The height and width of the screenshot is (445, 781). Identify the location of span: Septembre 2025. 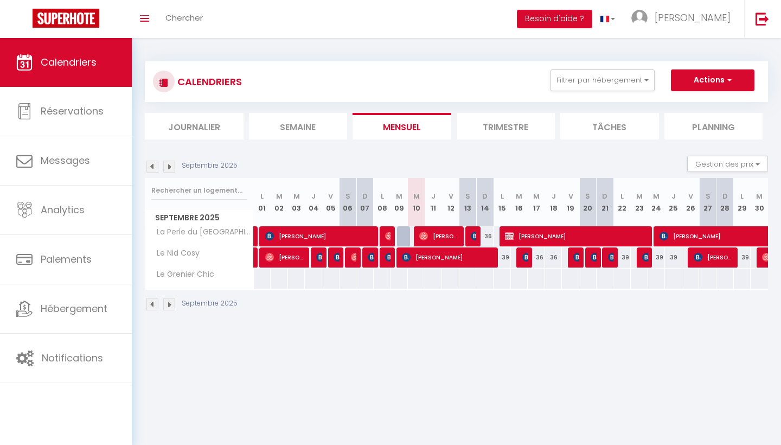
(199, 217).